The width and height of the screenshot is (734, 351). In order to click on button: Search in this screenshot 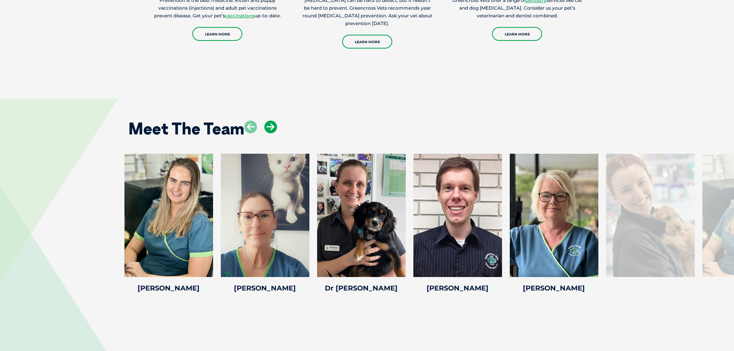, I will do `click(723, 39)`.